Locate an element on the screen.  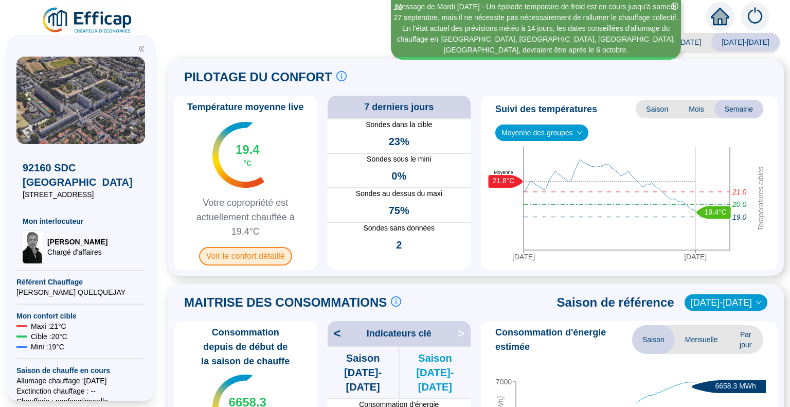
span: Mini : 19 °C is located at coordinates (47, 347).